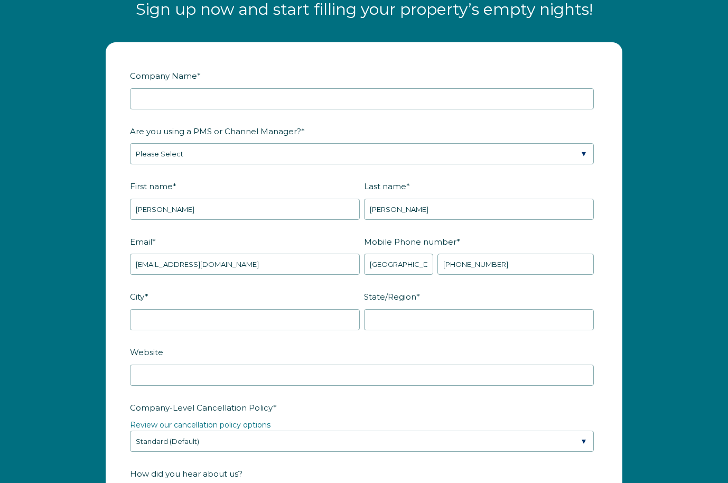 The height and width of the screenshot is (483, 728). Describe the element at coordinates (137, 296) in the screenshot. I see `span: City` at that location.